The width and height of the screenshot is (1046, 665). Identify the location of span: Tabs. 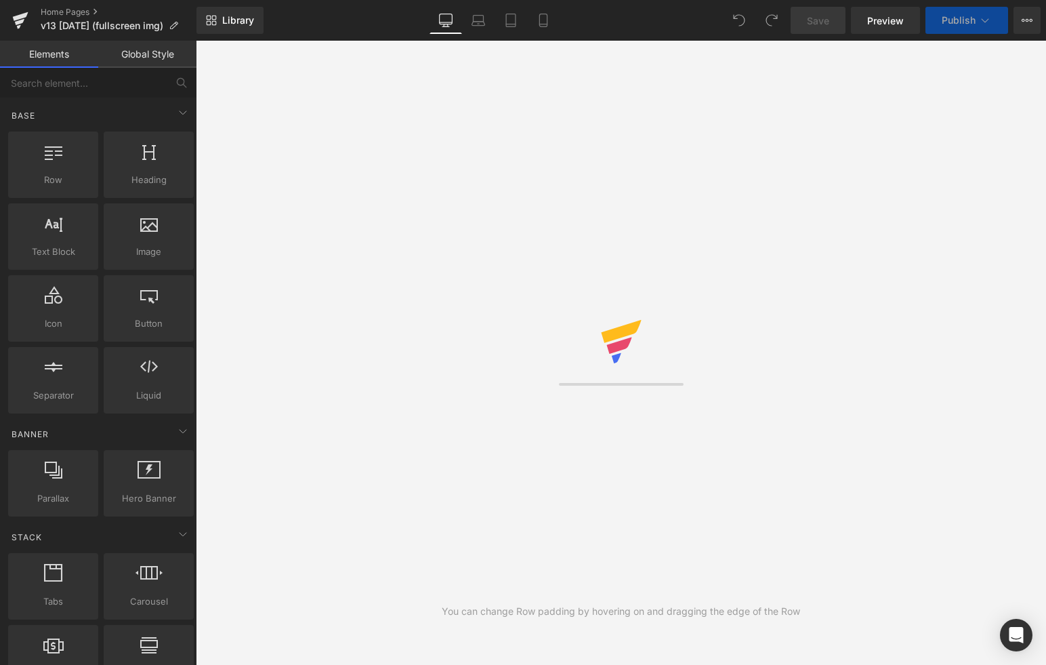
(53, 601).